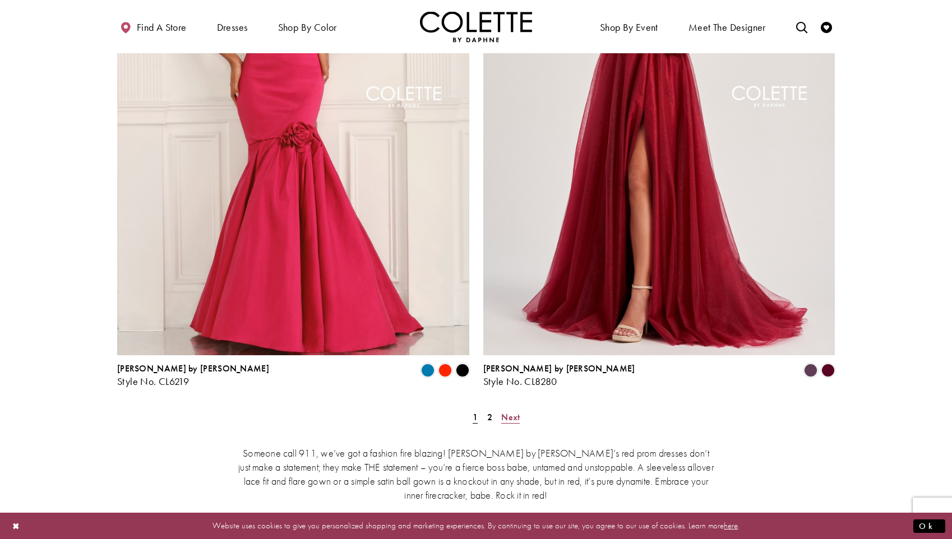 The width and height of the screenshot is (952, 539). Describe the element at coordinates (476, 526) in the screenshot. I see `p: Website uses cookies to give you personalized shopping and marketing experiences. By continuing t...` at that location.